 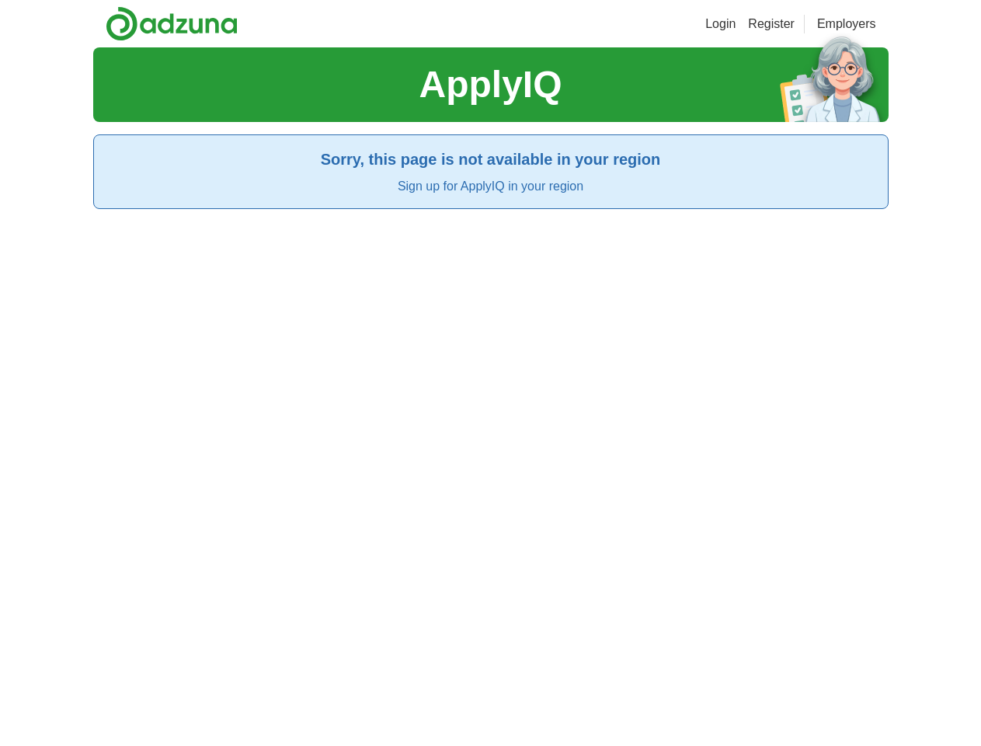 I want to click on a: Login, so click(x=720, y=24).